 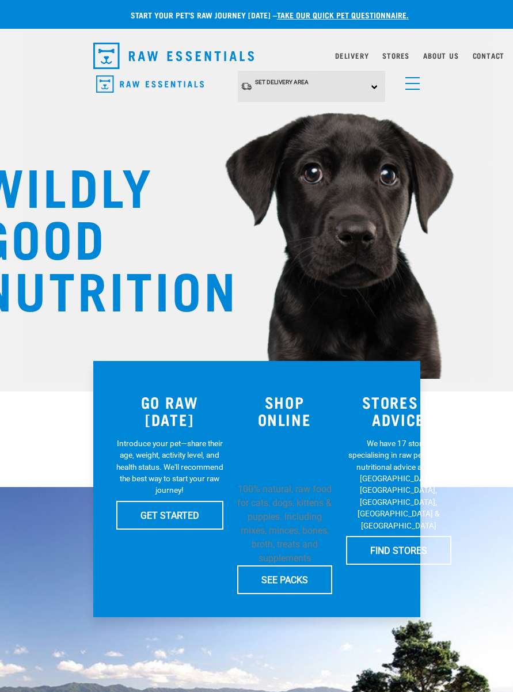 I want to click on a: FIND STORES, so click(x=398, y=550).